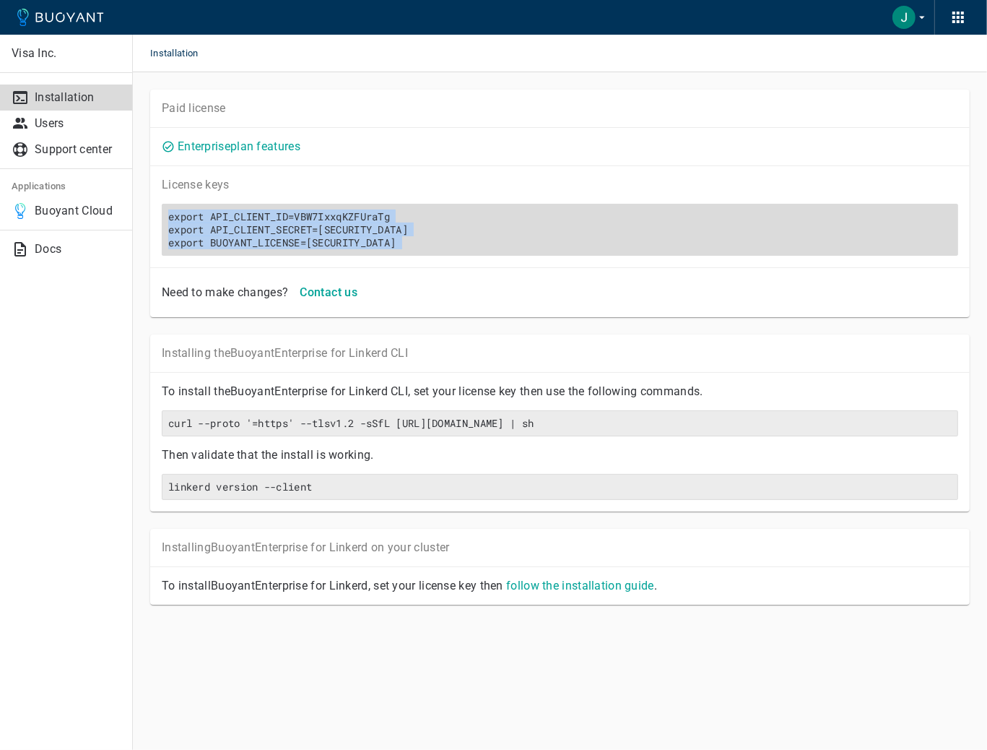 Image resolution: width=987 pixels, height=750 pixels. I want to click on a: follow the installation guide, so click(580, 585).